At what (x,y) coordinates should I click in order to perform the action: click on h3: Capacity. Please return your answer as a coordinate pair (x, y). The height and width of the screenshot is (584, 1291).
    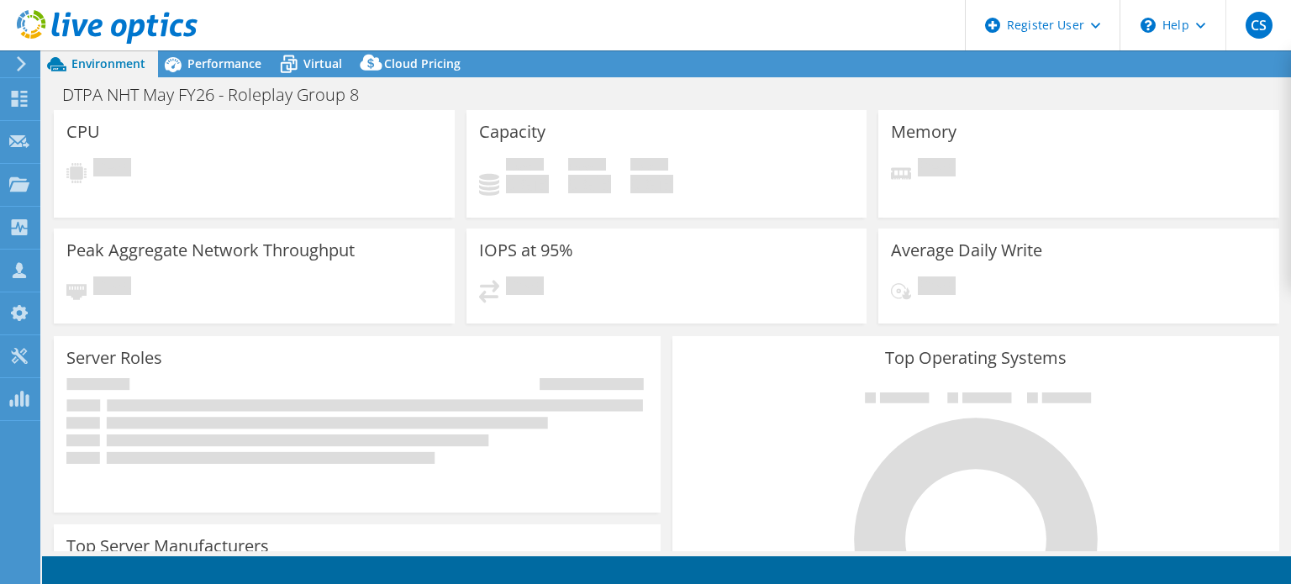
    Looking at the image, I should click on (512, 132).